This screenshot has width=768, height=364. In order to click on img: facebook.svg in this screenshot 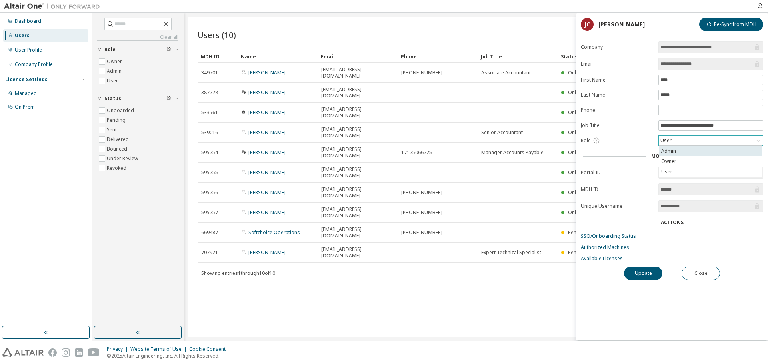, I will do `click(52, 353)`.